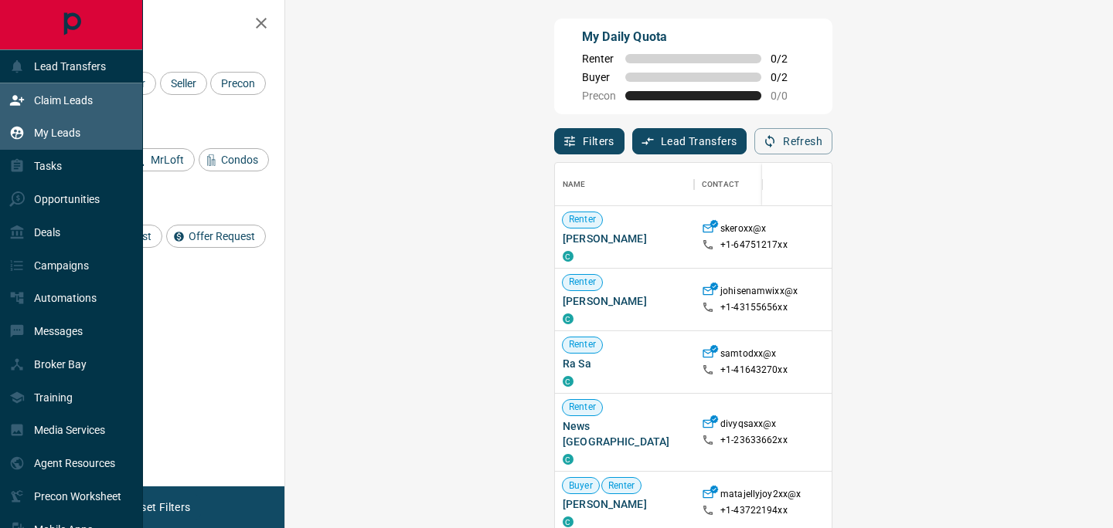  Describe the element at coordinates (689, 141) in the screenshot. I see `button: Lead Transfers` at that location.